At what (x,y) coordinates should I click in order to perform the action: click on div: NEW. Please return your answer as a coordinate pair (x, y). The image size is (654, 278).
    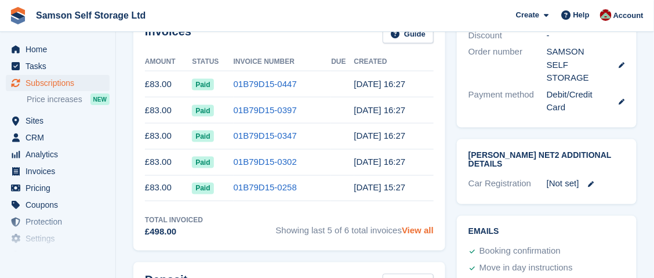
    Looking at the image, I should click on (100, 99).